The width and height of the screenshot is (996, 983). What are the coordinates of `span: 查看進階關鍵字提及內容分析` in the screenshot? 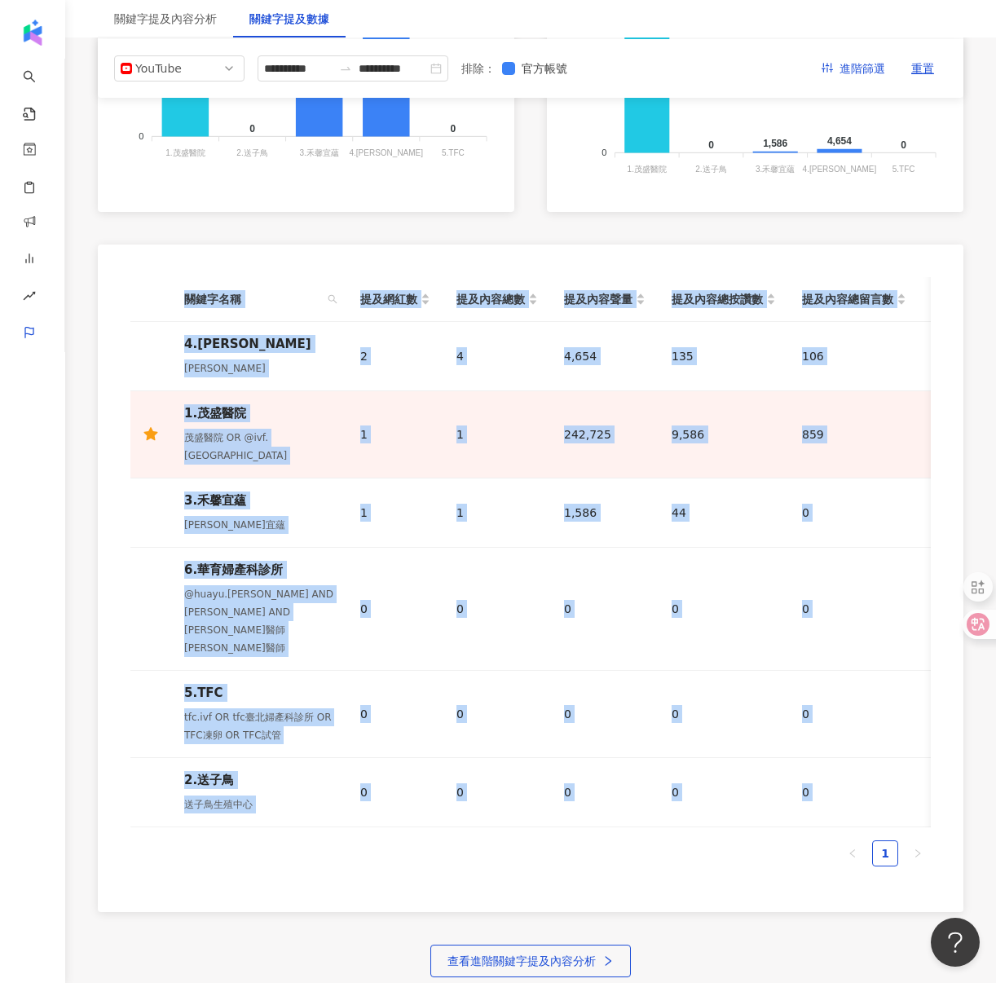 It's located at (522, 961).